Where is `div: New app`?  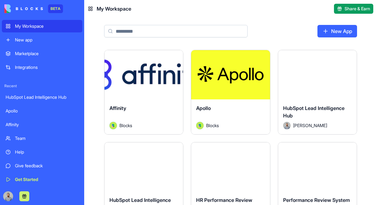
div: New app is located at coordinates (47, 40).